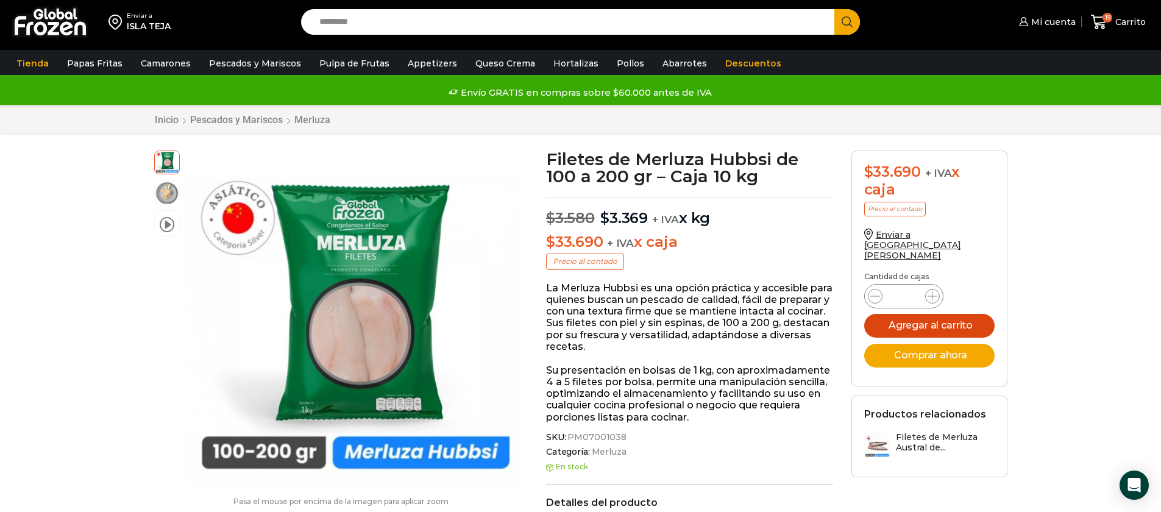 This screenshot has width=1161, height=512. What do you see at coordinates (689, 467) in the screenshot?
I see `p: En stock` at bounding box center [689, 467].